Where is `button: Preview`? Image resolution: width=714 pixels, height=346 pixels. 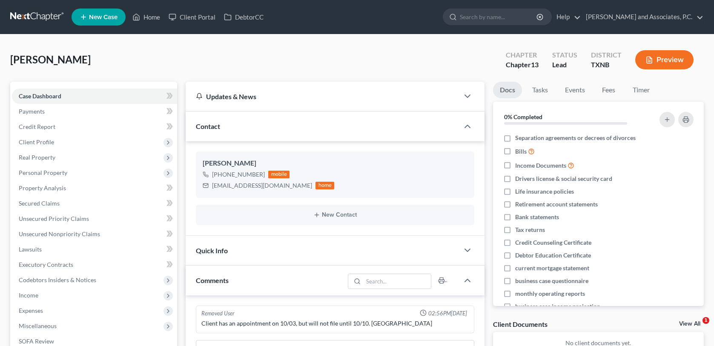 button: Preview is located at coordinates (664, 60).